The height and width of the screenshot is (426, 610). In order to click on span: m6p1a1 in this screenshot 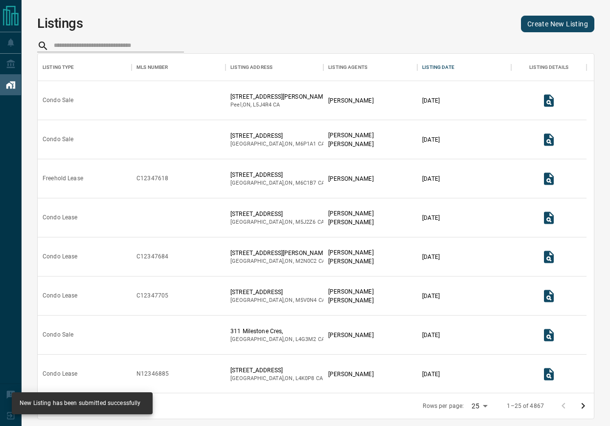, I will do `click(306, 144)`.